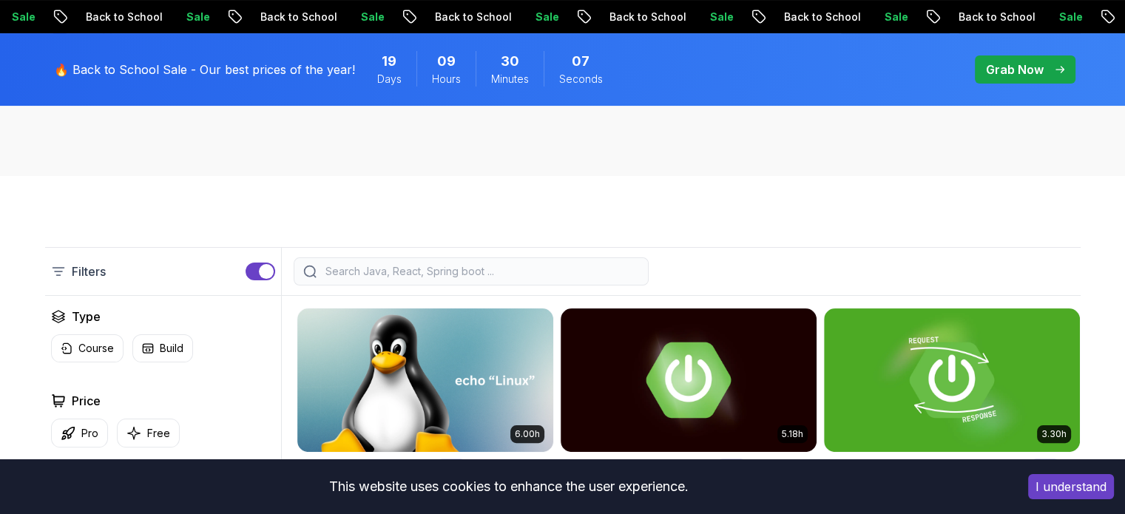 The image size is (1125, 514). Describe the element at coordinates (362, 468) in the screenshot. I see `h2: Linux Fundamentals` at that location.